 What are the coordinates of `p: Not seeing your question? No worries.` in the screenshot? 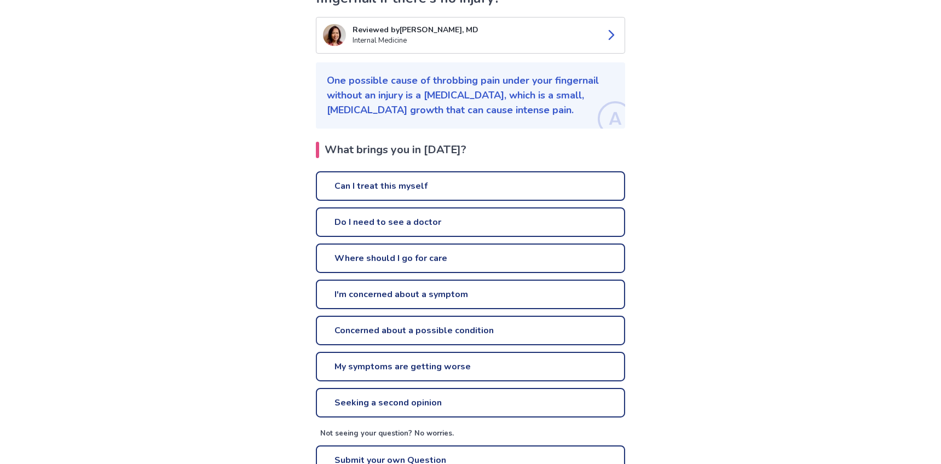 It's located at (472, 434).